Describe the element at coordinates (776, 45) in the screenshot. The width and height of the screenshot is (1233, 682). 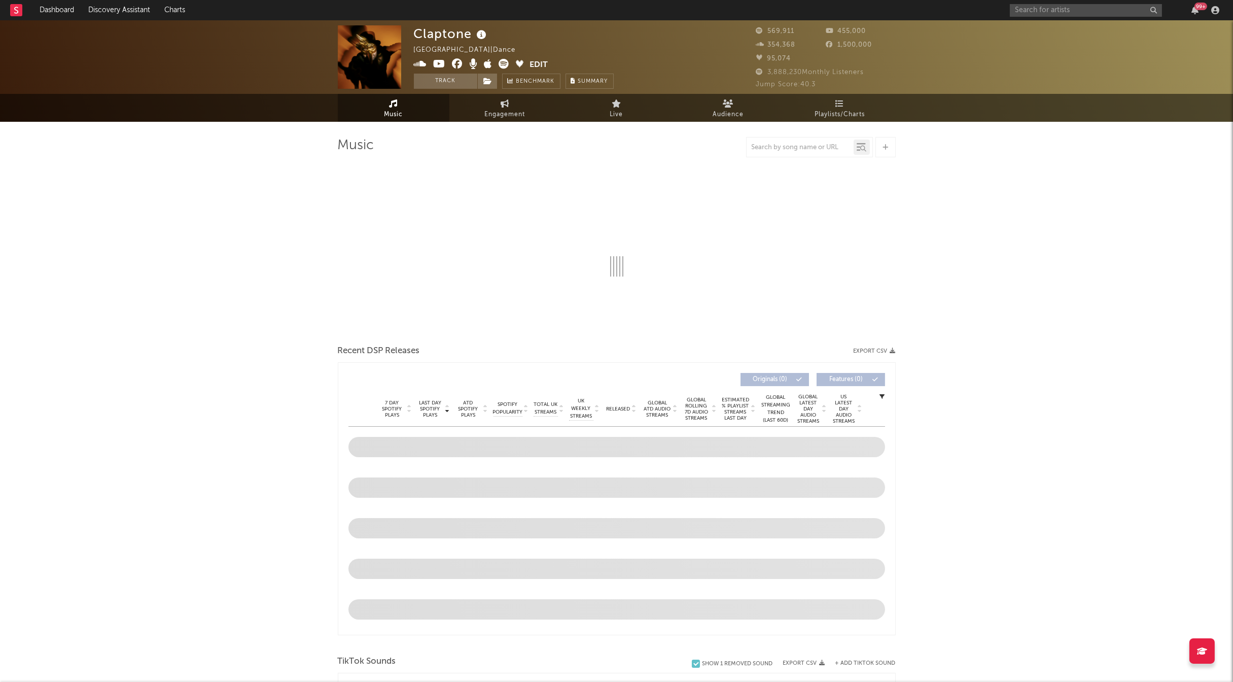
I see `span: 354,368` at that location.